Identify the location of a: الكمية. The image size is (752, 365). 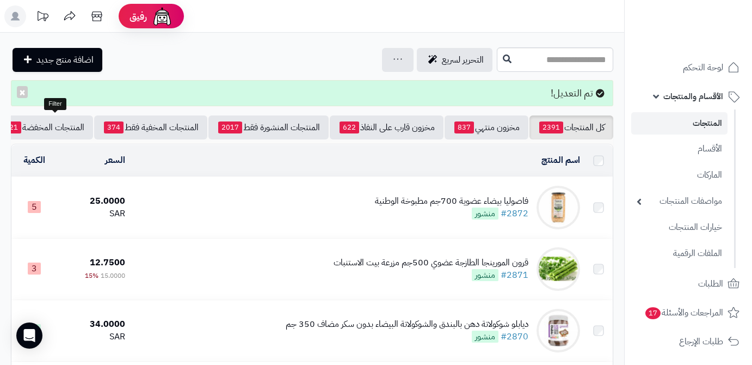
(34, 160).